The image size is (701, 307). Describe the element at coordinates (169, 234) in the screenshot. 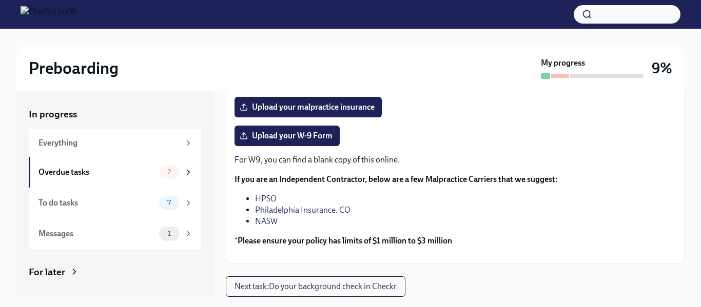

I see `span: 1` at that location.